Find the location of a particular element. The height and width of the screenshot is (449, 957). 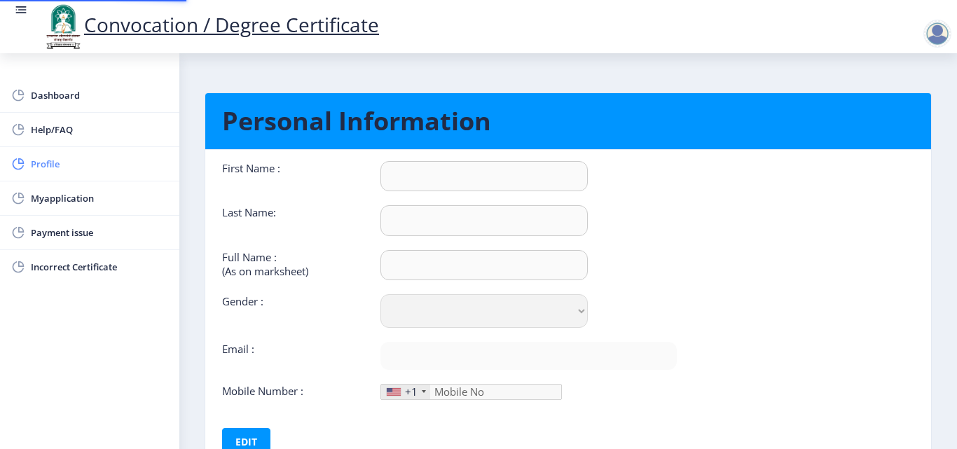

a: Convocation / Degree Certificate is located at coordinates (210, 25).